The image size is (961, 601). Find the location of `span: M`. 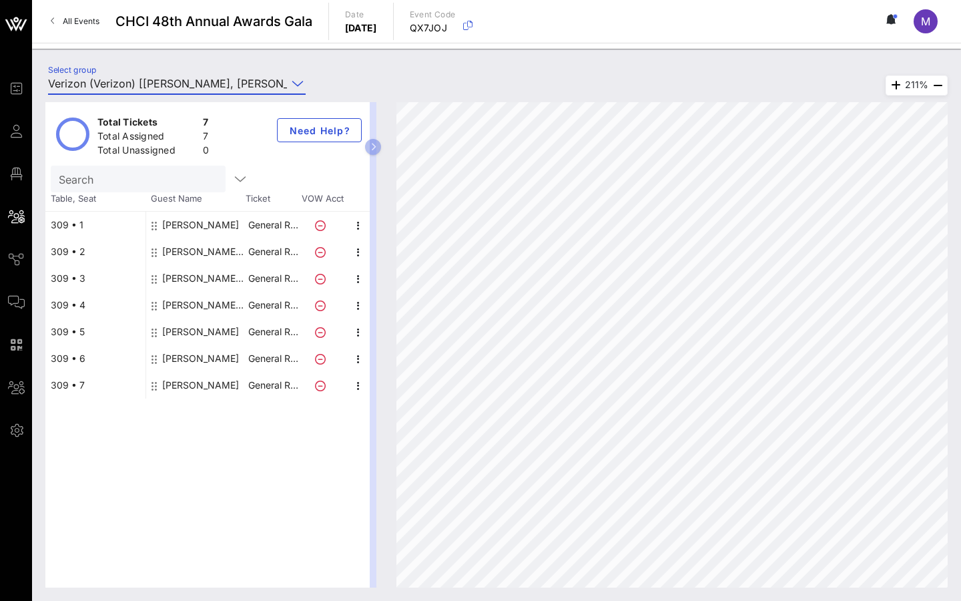

span: M is located at coordinates (926, 21).